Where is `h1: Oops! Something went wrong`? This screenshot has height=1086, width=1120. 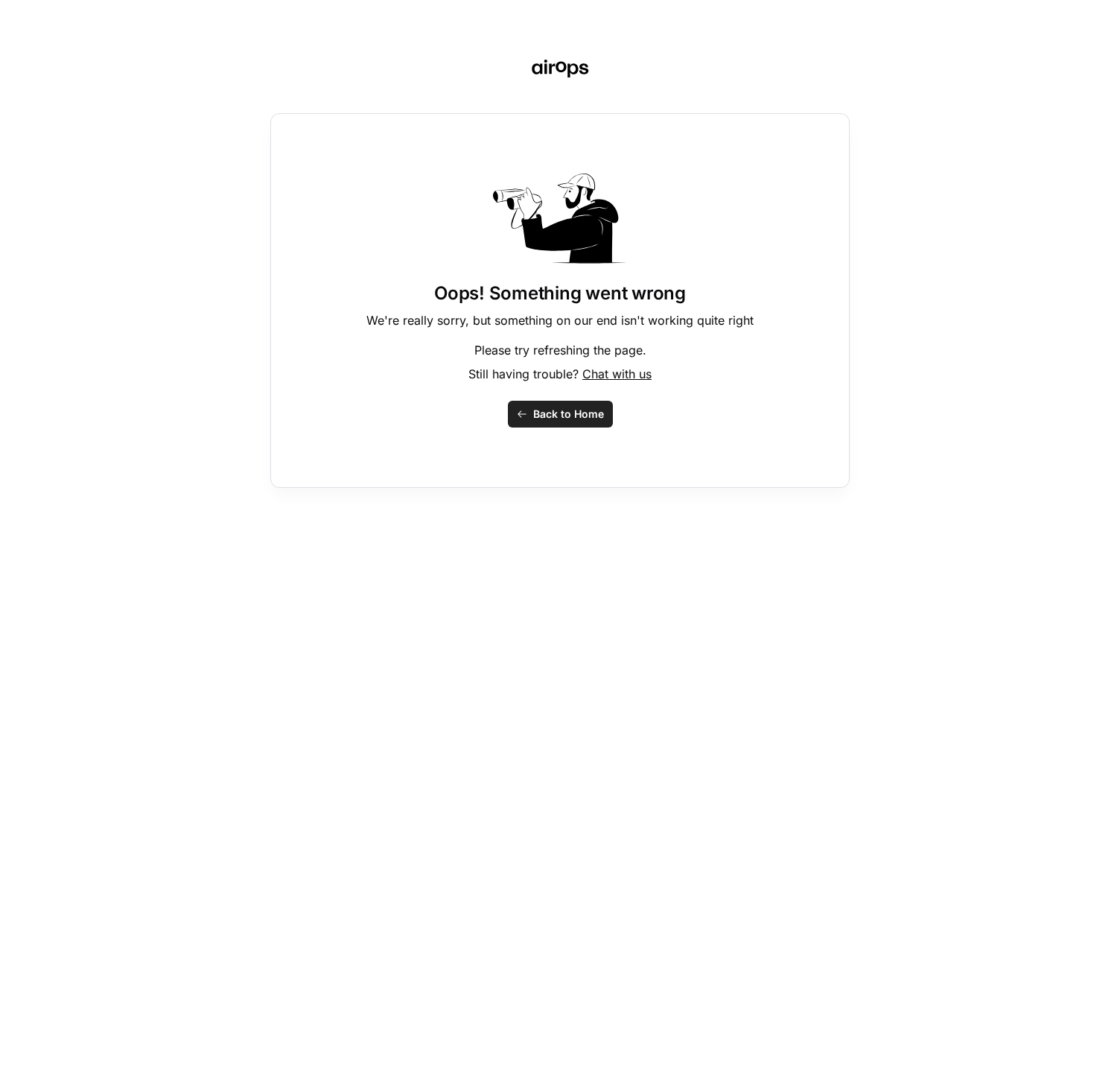 h1: Oops! Something went wrong is located at coordinates (560, 293).